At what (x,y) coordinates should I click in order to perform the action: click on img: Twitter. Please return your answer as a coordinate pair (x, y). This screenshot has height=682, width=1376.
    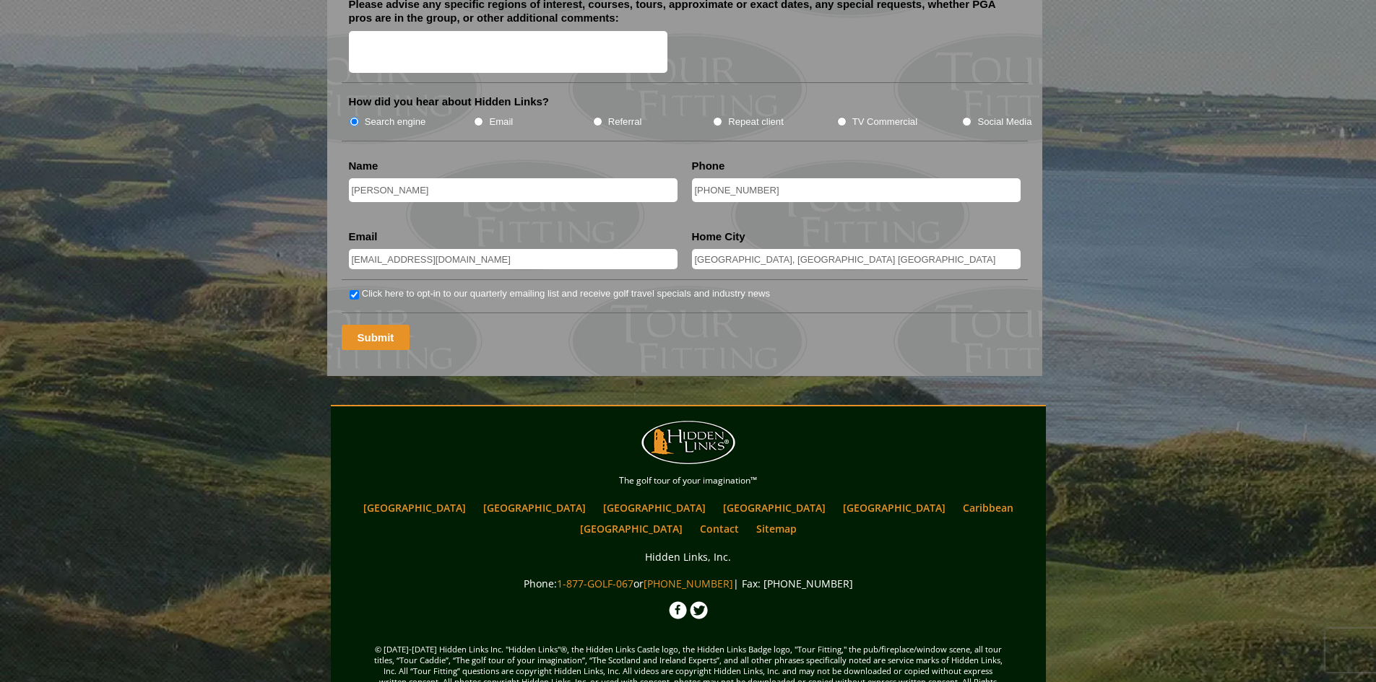
    Looking at the image, I should click on (698, 610).